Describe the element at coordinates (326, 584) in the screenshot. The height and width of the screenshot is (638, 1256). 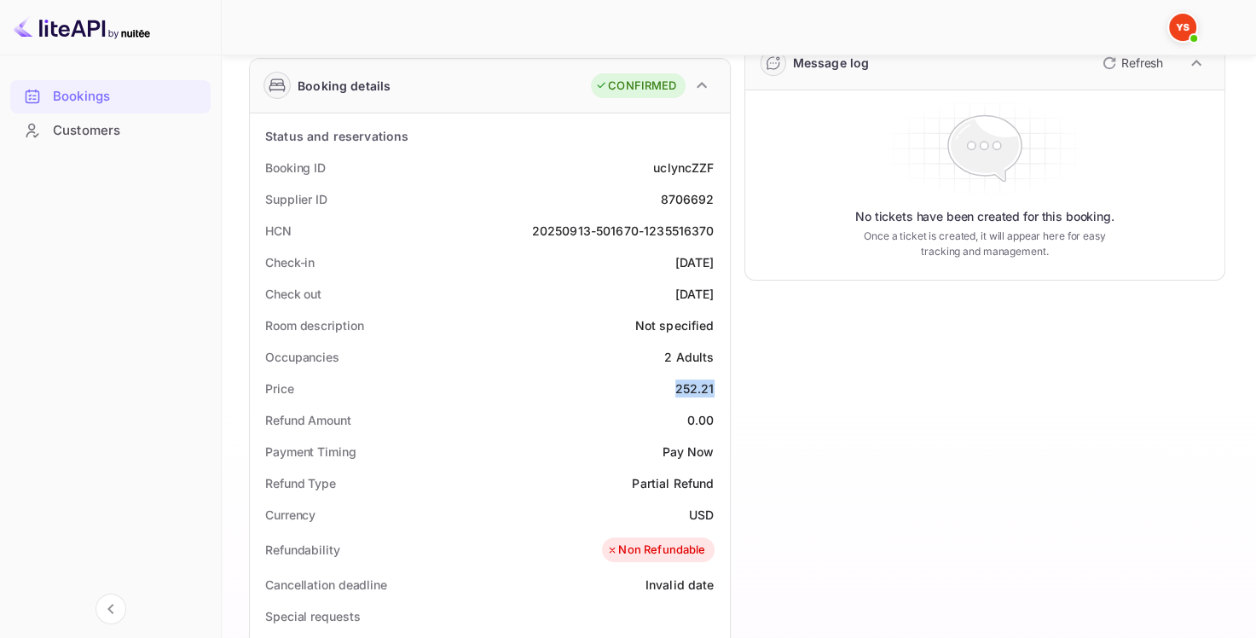
I see `div: Cancellation deadline` at that location.